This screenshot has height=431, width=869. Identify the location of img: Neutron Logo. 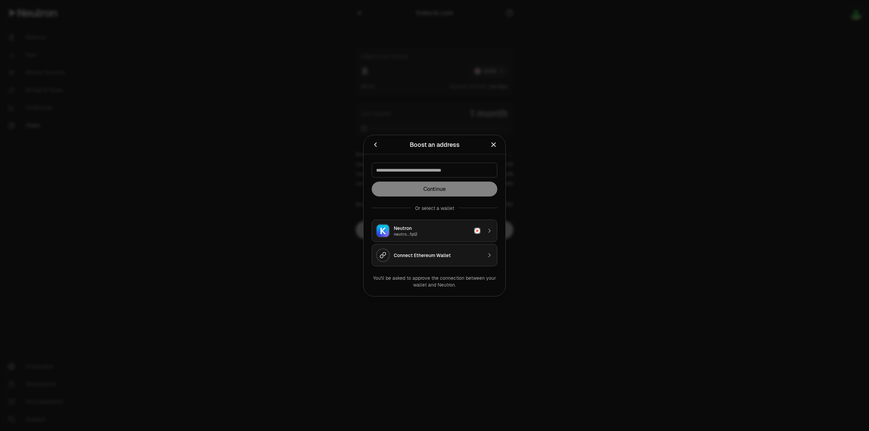
(477, 231).